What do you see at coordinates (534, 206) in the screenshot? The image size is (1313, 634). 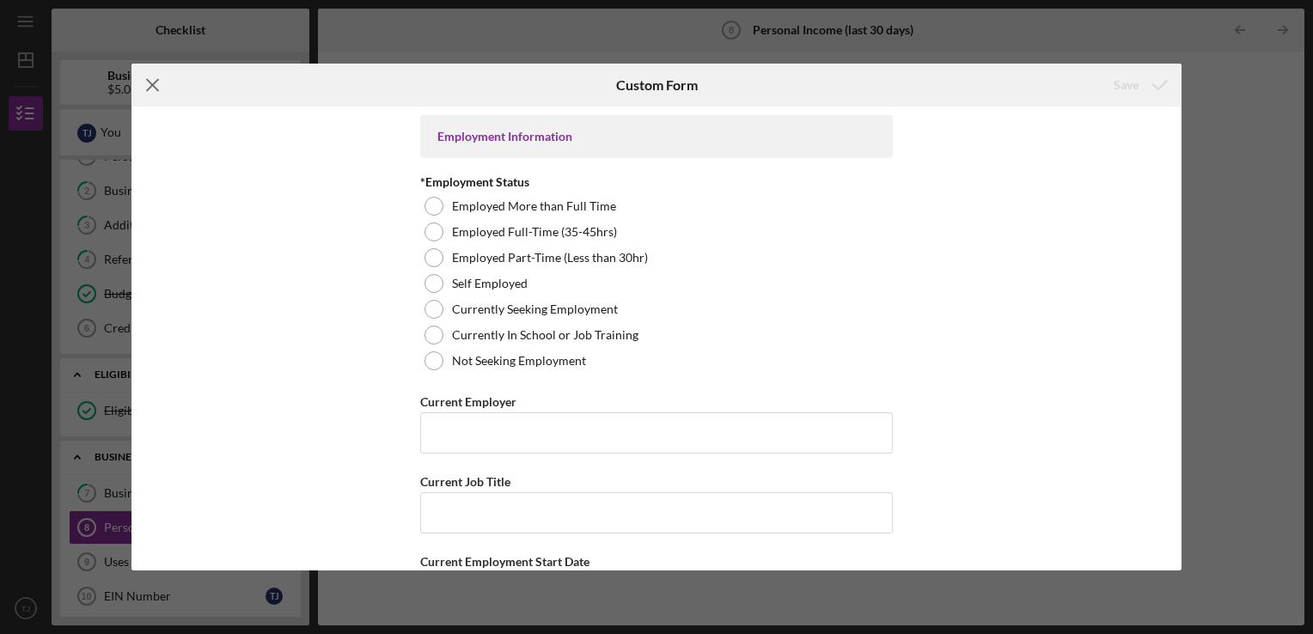 I see `label: Employed More than Full Time` at bounding box center [534, 206].